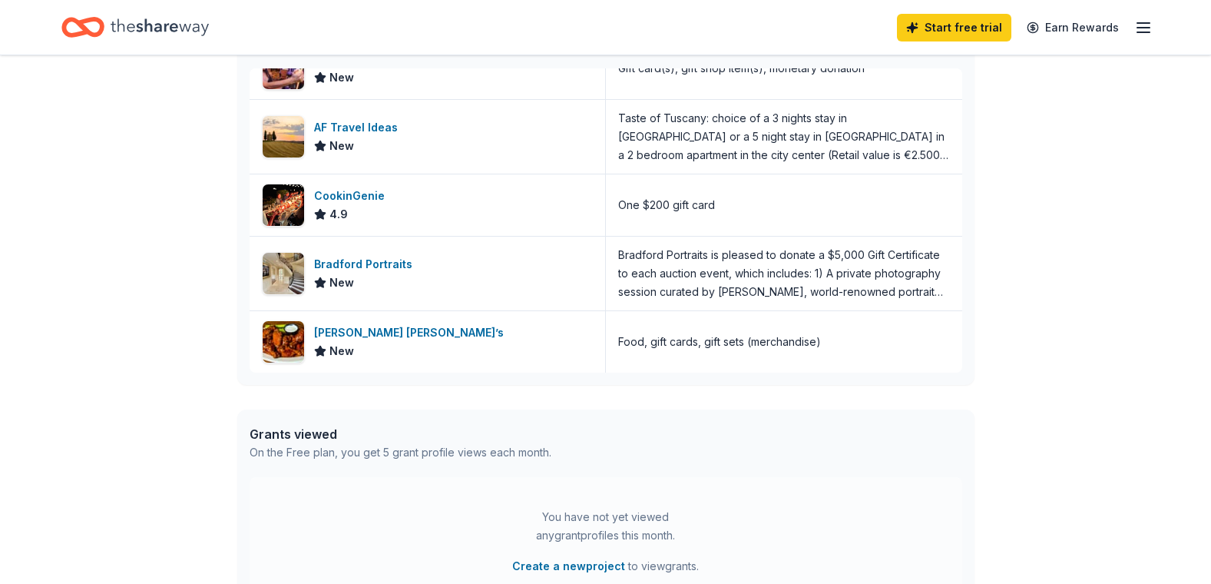  Describe the element at coordinates (568, 566) in the screenshot. I see `button: Create a newproject` at that location.